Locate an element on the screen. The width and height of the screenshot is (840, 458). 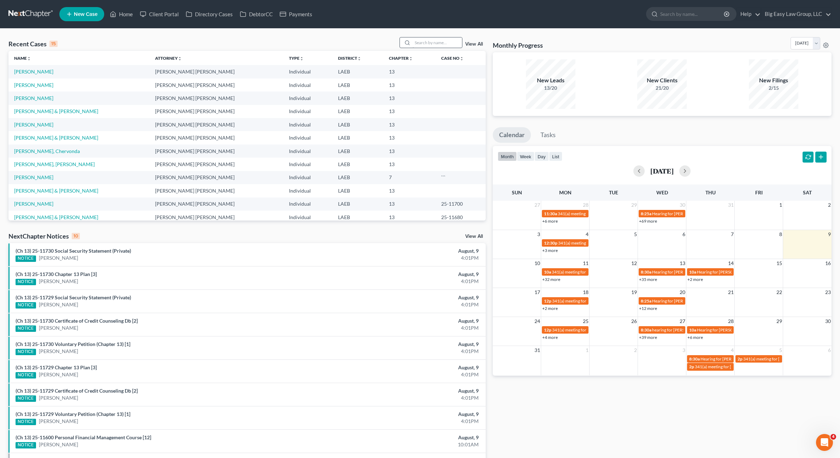
span: 11:30a is located at coordinates (550, 213).